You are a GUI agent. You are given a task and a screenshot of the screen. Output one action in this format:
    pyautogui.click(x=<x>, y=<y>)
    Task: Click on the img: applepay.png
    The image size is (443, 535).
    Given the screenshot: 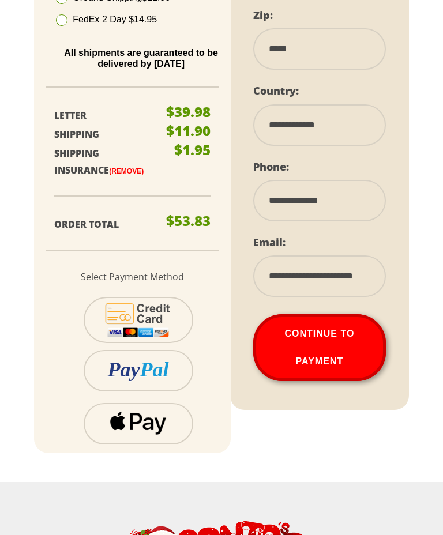 What is the action you would take?
    pyautogui.click(x=138, y=423)
    